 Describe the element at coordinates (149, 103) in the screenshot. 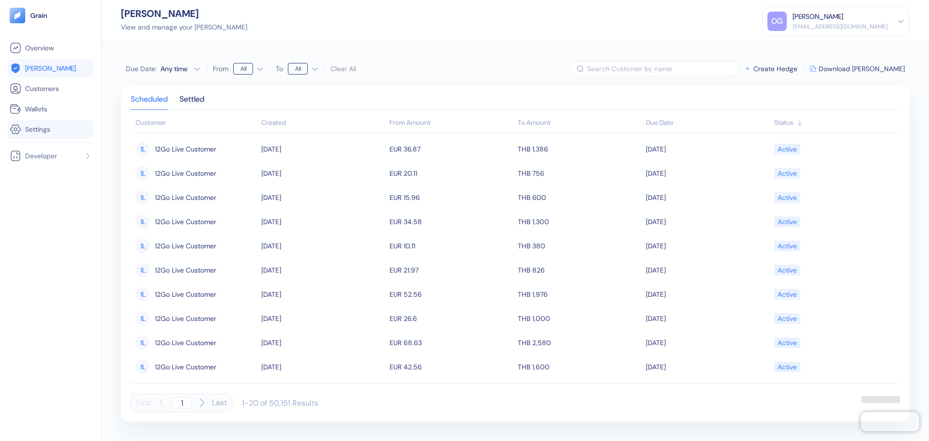

I see `div: Scheduled` at that location.